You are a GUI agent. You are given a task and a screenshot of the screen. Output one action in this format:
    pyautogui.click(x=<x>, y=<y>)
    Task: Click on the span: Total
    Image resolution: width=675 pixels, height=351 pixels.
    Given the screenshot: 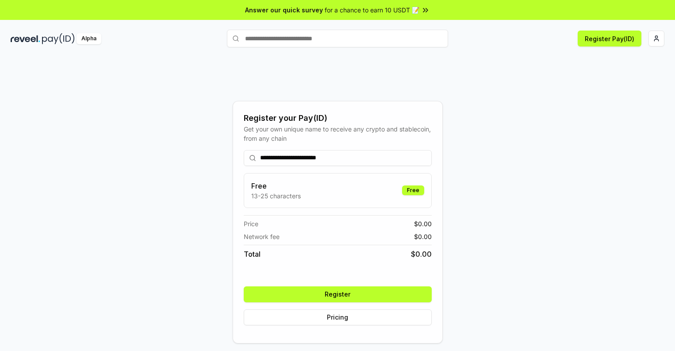 What is the action you would take?
    pyautogui.click(x=252, y=254)
    